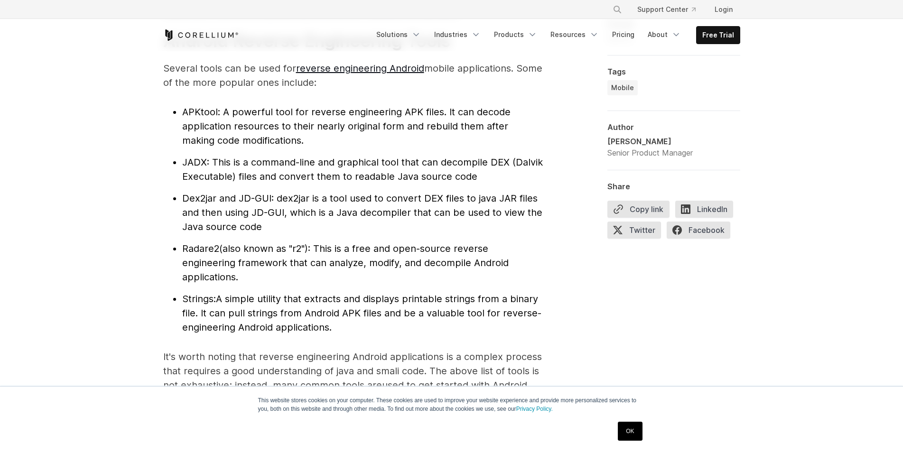  What do you see at coordinates (201, 35) in the screenshot?
I see `a: Corellium Home` at bounding box center [201, 35].